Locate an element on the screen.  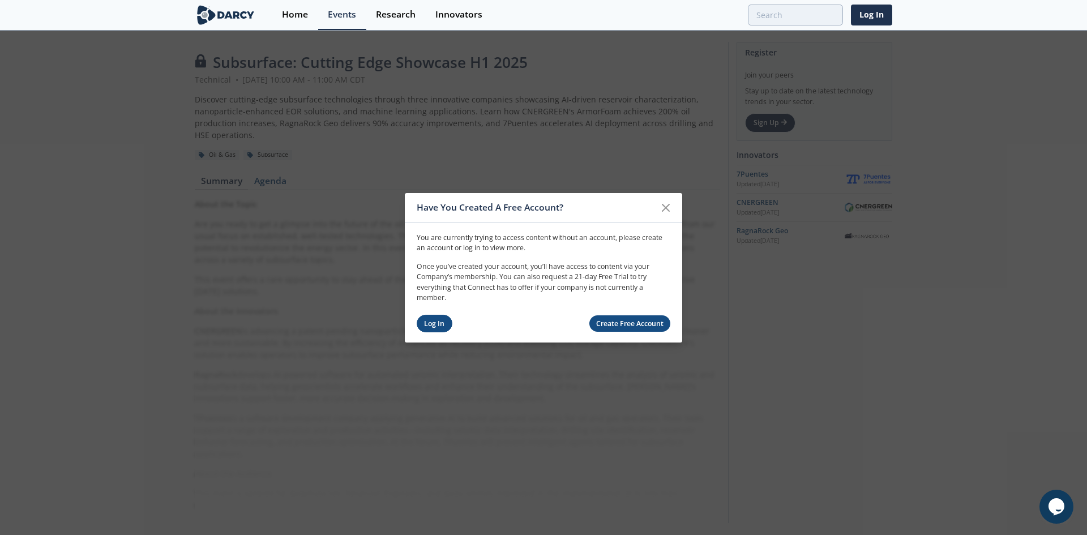
img: logo-wide.svg is located at coordinates (225, 15).